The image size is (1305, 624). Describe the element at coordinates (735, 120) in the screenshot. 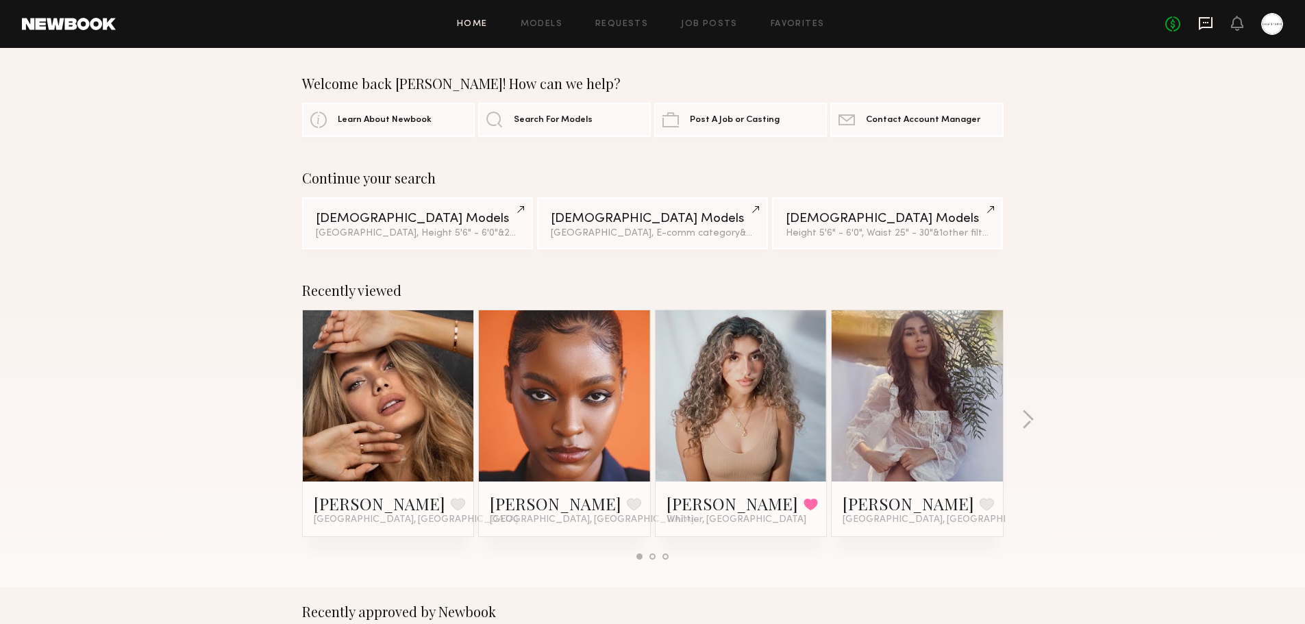

I see `span: Post A Job or Casting` at that location.